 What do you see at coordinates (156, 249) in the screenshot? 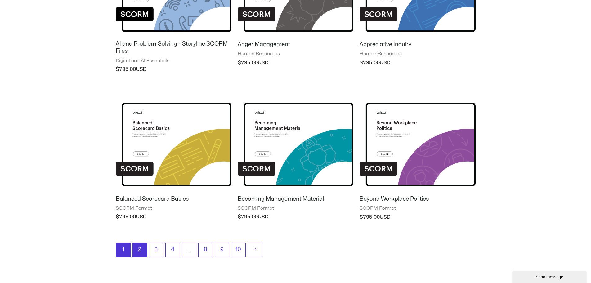
I see `a: Page 3` at bounding box center [156, 249].